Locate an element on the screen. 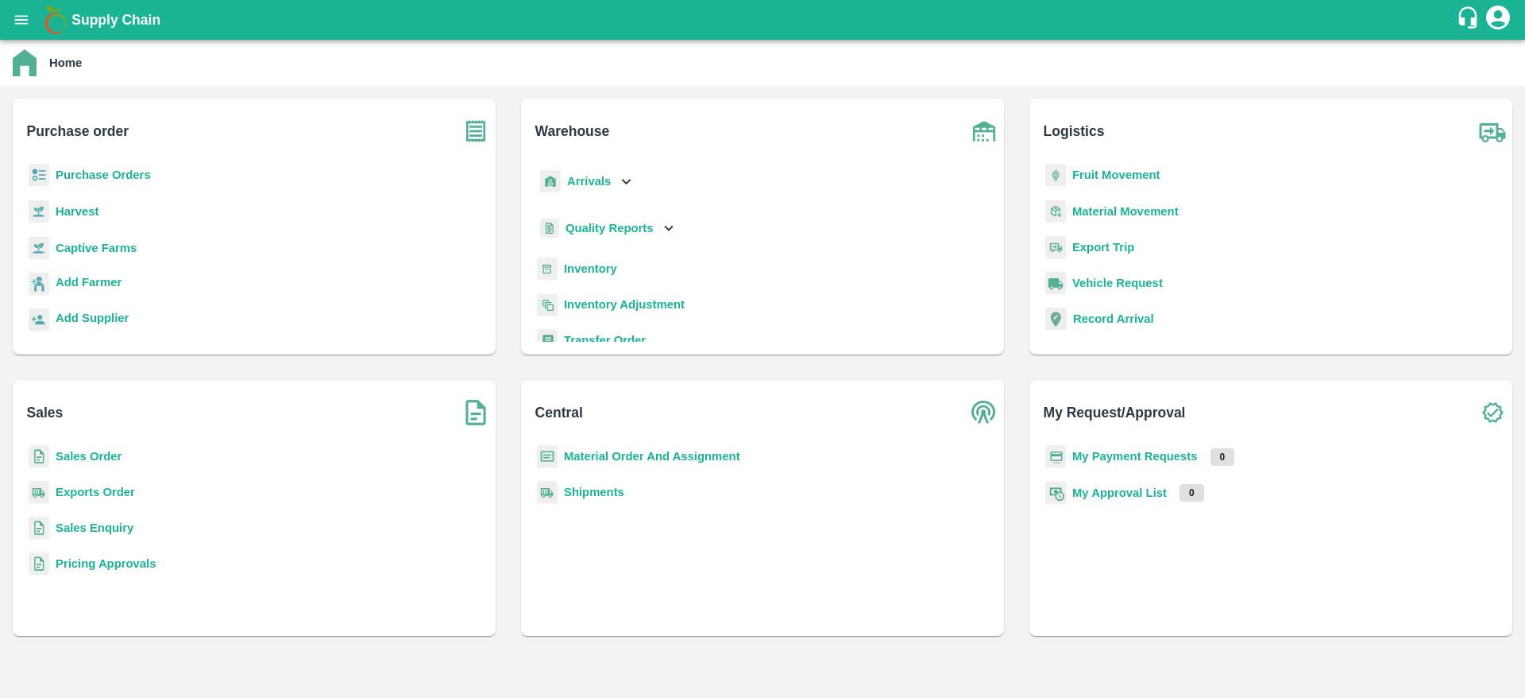 This screenshot has width=1525, height=698. b: Material Order And Assignment is located at coordinates (652, 456).